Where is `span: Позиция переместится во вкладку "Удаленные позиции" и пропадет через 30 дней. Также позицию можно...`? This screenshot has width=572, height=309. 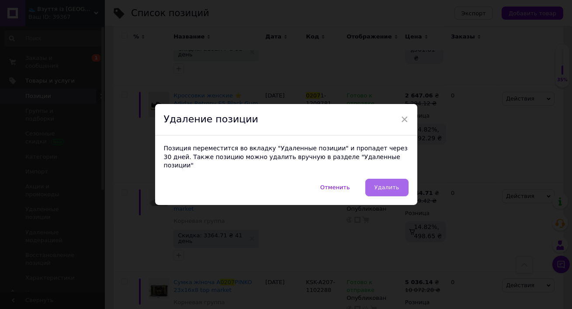 span: Позиция переместится во вкладку "Удаленные позиции" и пропадет через 30 дней. Также позицию можно... is located at coordinates (286, 156).